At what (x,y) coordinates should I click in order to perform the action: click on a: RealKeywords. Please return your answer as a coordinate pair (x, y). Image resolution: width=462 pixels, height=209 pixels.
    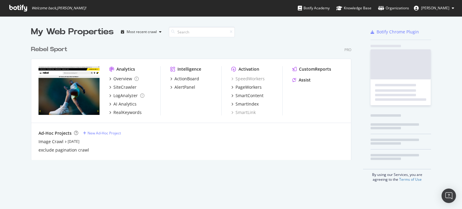
    Looking at the image, I should click on (125, 113).